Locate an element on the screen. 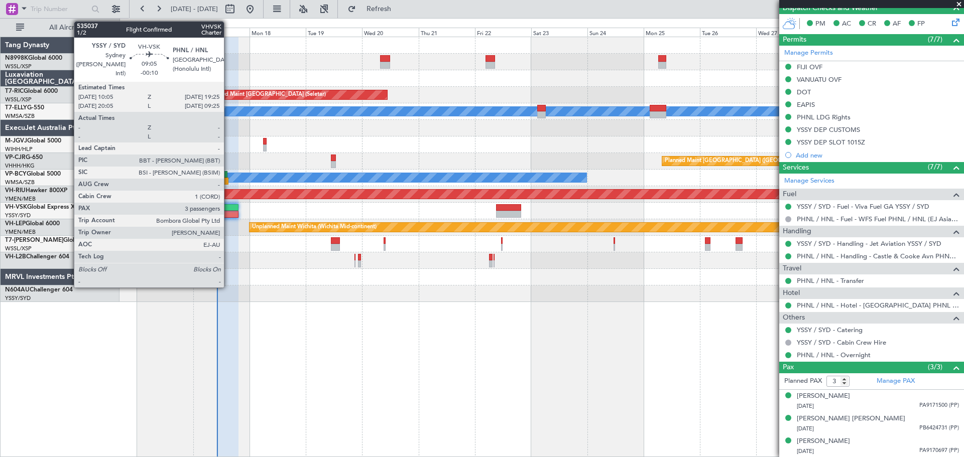 This screenshot has height=457, width=964. button: All Aircraft is located at coordinates (60, 28).